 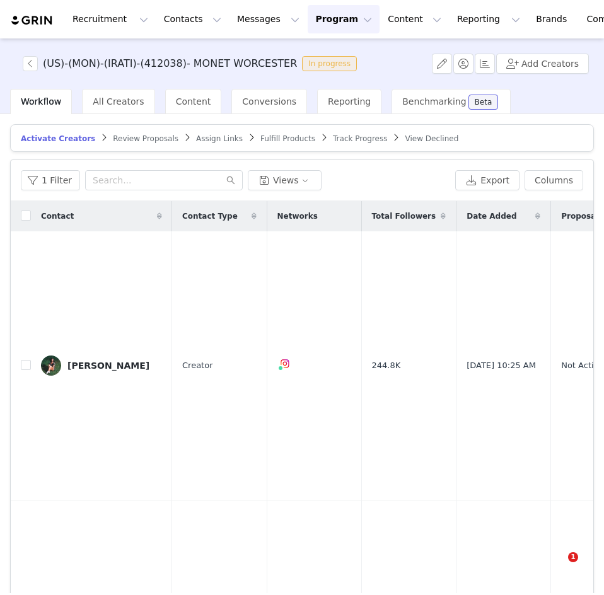 What do you see at coordinates (32, 20) in the screenshot?
I see `img: grin logo` at bounding box center [32, 20].